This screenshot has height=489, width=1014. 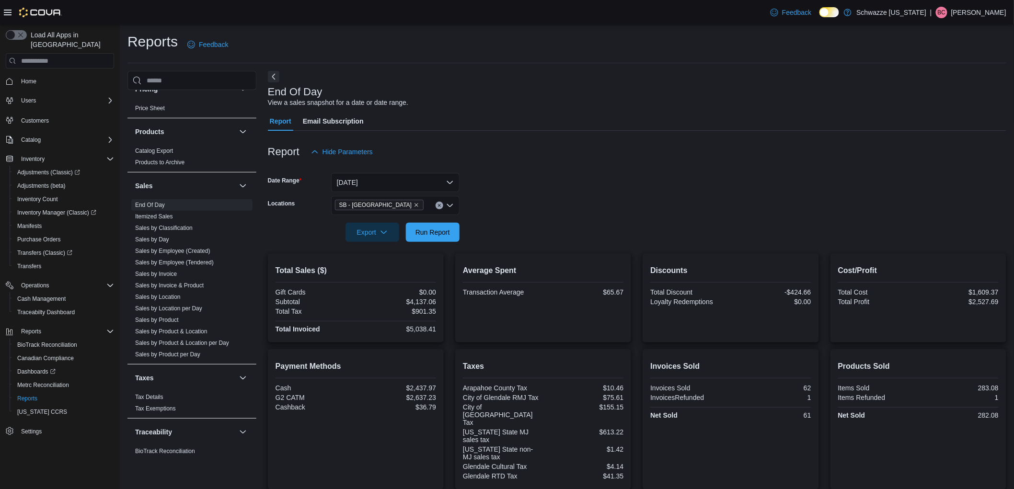 I want to click on span: Home, so click(x=29, y=81).